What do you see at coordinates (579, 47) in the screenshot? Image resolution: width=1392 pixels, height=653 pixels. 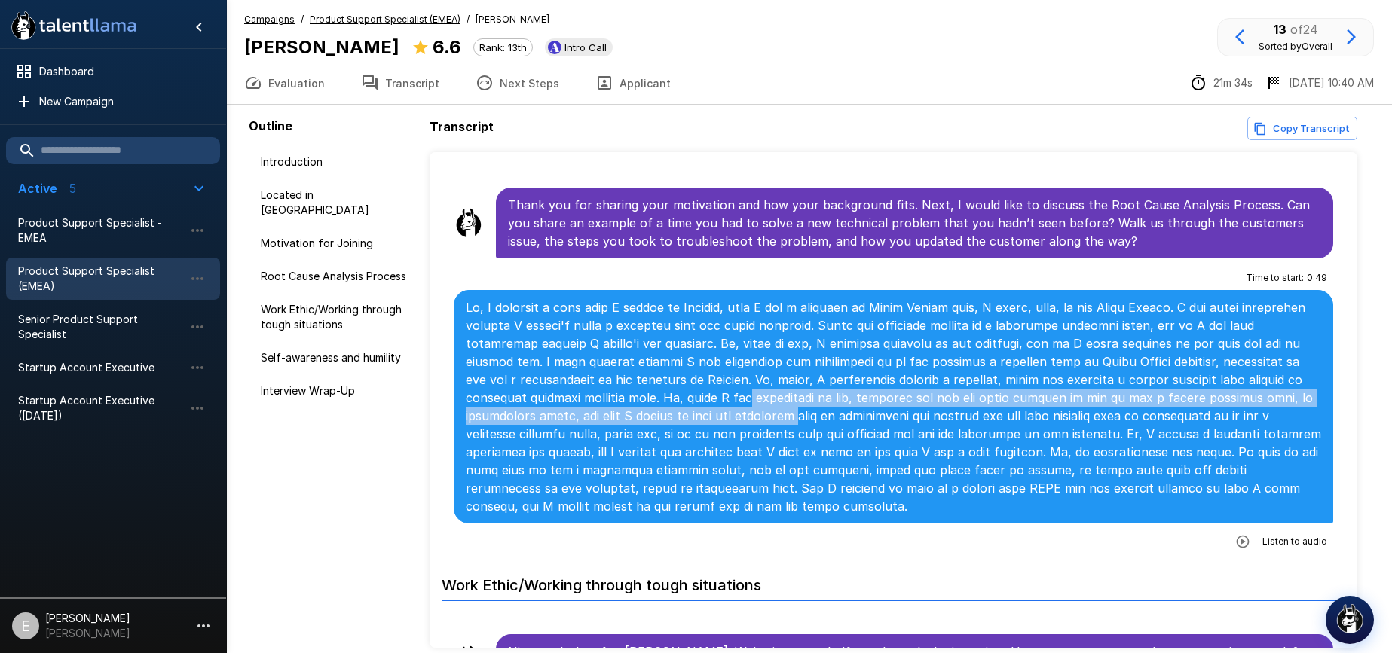 I see `div: View profile in Ashby` at bounding box center [579, 47].